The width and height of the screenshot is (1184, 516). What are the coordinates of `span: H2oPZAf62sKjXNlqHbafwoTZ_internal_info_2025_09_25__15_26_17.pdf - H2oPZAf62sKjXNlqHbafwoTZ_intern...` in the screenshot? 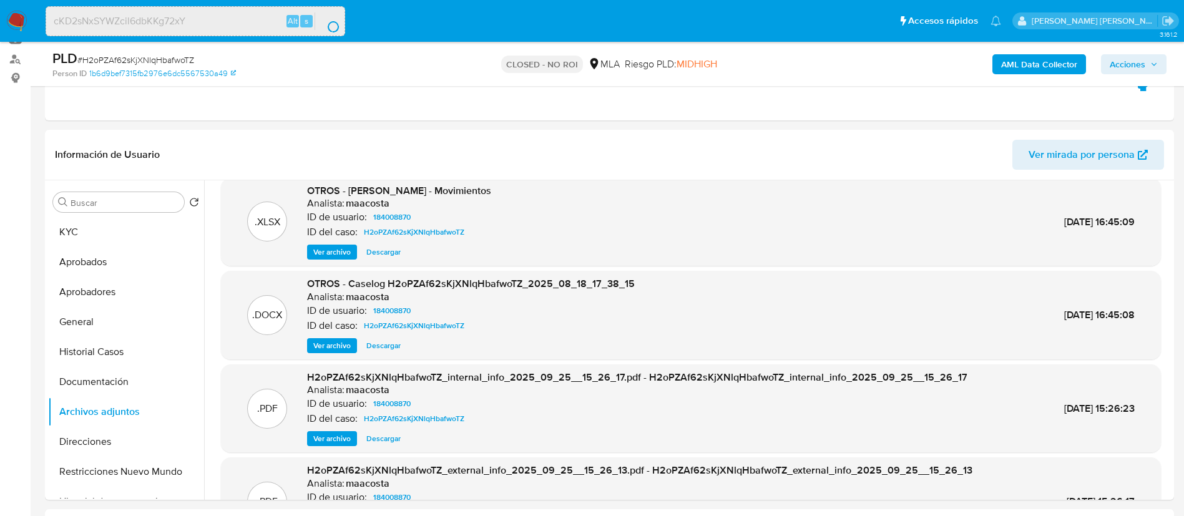 It's located at (637, 377).